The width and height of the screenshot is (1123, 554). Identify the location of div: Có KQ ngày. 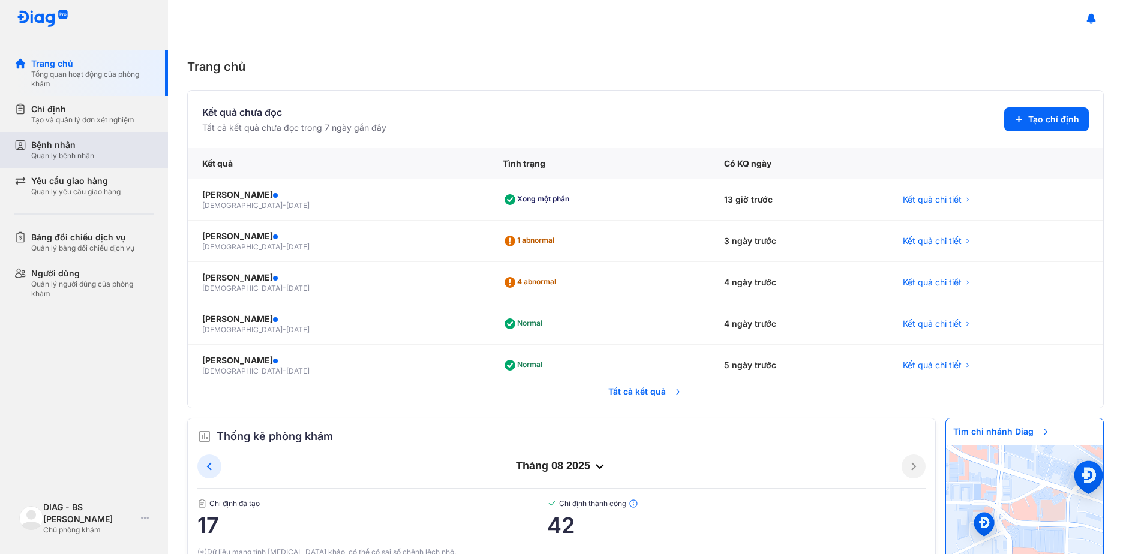
(799, 164).